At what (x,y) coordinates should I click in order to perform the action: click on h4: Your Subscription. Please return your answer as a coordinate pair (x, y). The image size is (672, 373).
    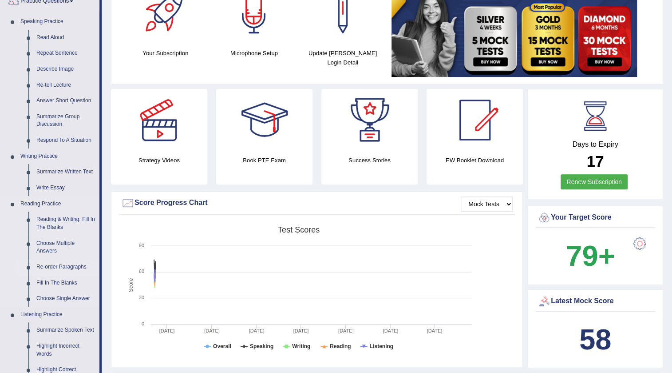
    Looking at the image, I should click on (166, 53).